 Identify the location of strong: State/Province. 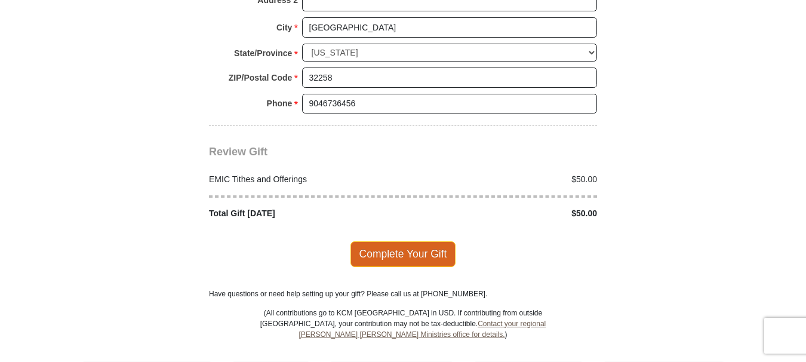
(263, 53).